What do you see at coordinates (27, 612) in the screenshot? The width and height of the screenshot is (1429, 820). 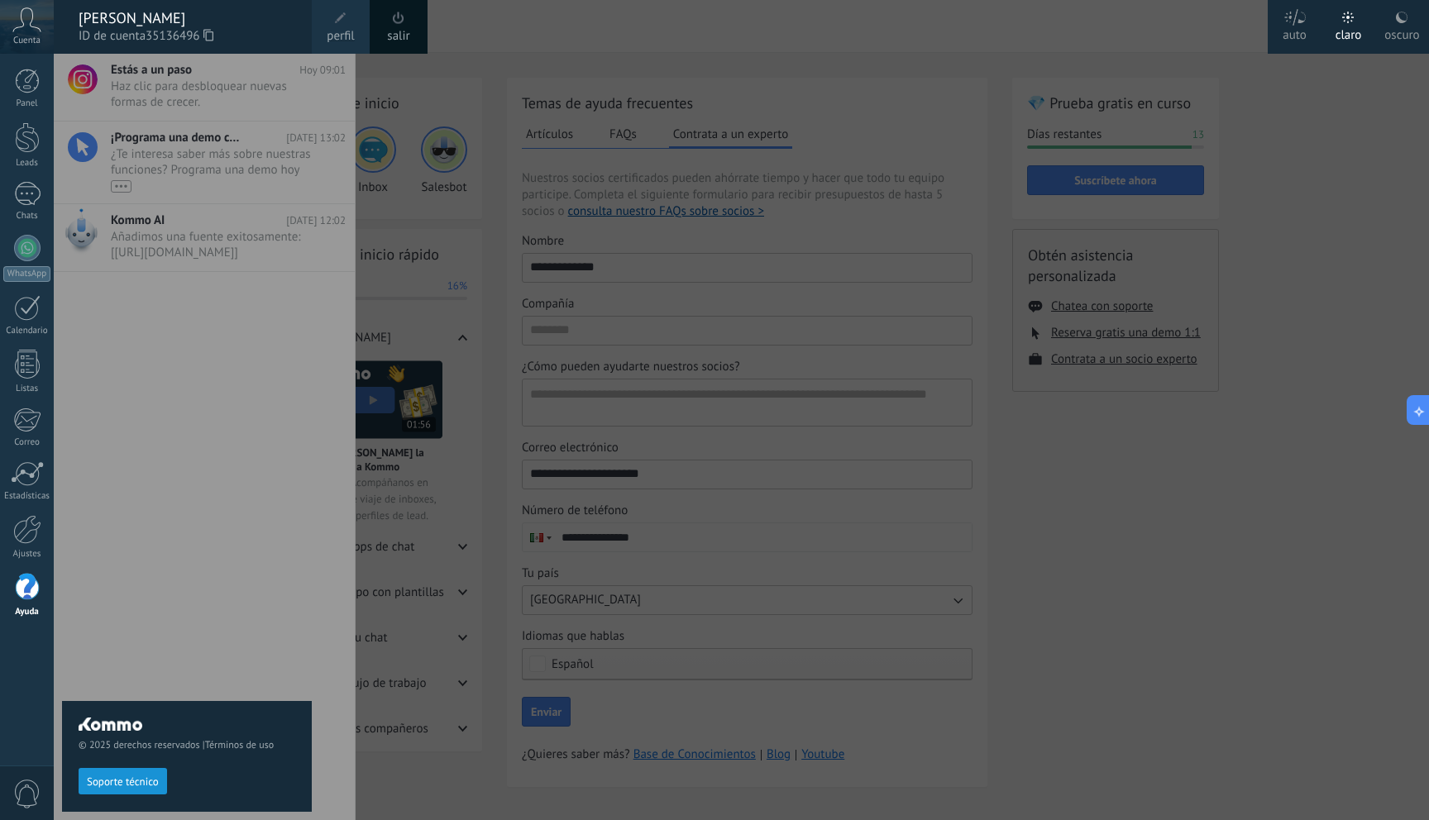 I see `div: Ayuda` at bounding box center [27, 612].